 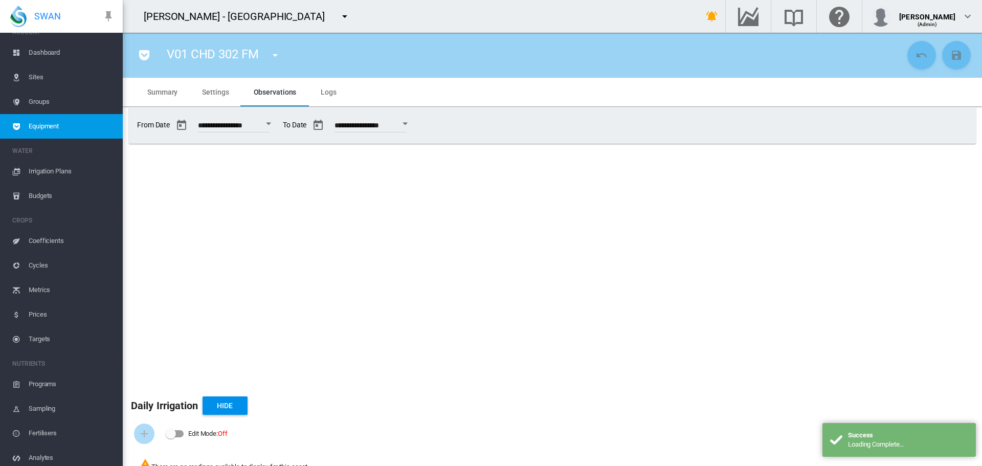 What do you see at coordinates (347, 125) in the screenshot?
I see `span: To Date` at bounding box center [347, 125].